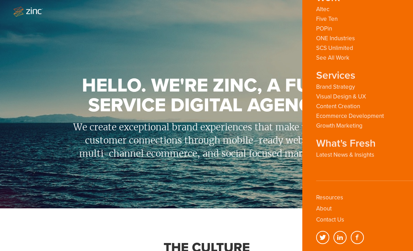  Describe the element at coordinates (346, 154) in the screenshot. I see `a: Latest News & Insights` at that location.